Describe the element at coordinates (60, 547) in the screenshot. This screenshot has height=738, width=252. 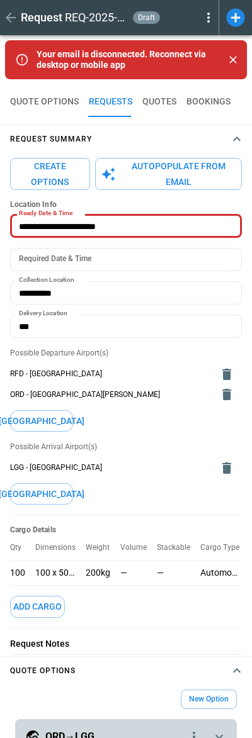
I see `p: Dimensions` at that location.